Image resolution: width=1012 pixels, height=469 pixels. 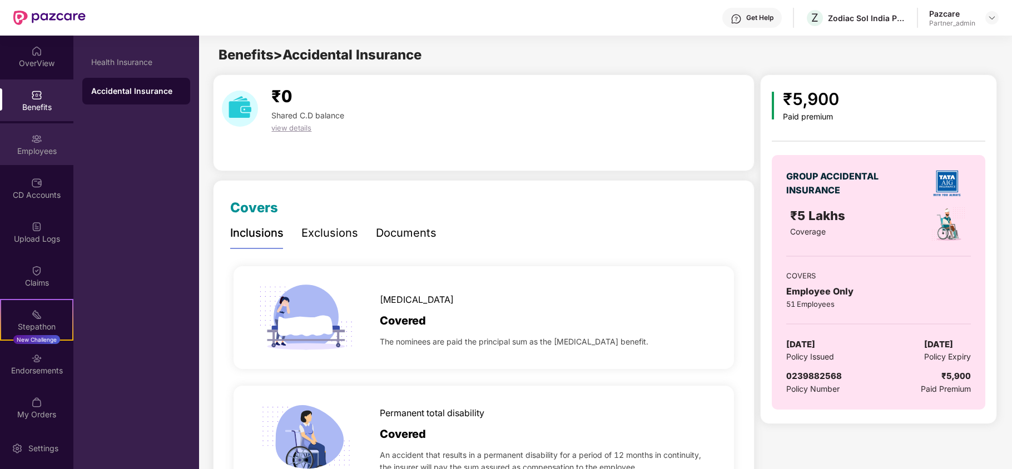 What do you see at coordinates (759, 18) in the screenshot?
I see `div: Get Help` at bounding box center [759, 18].